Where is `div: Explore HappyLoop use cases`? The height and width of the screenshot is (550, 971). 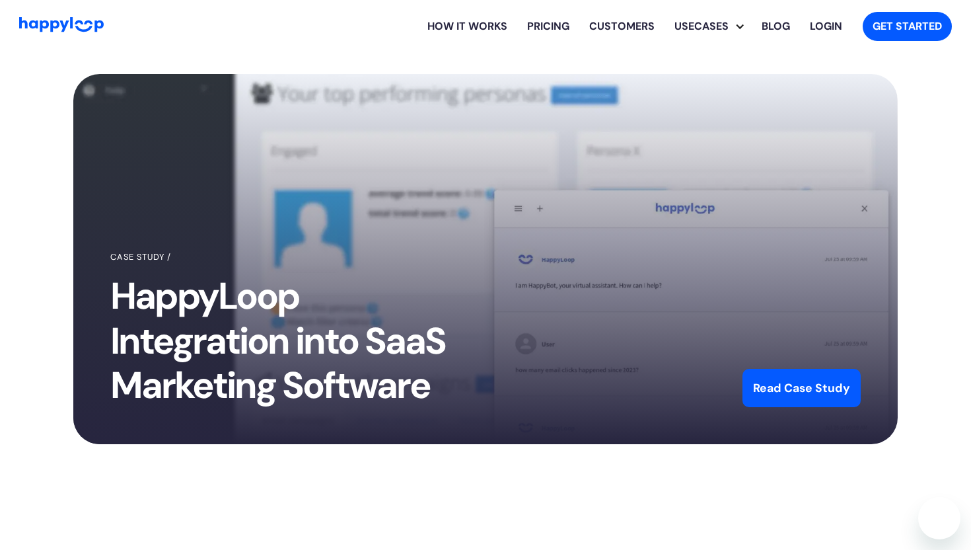
div: Explore HappyLoop use cases is located at coordinates (708, 26).